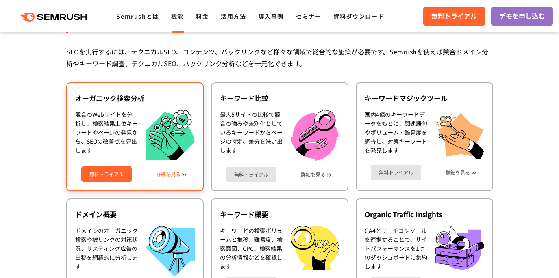  I want to click on div: キーワードの検索ボリュームと推移、難易度、検索意図、CPC、検索結果の分析情報などを確認します, so click(251, 249).